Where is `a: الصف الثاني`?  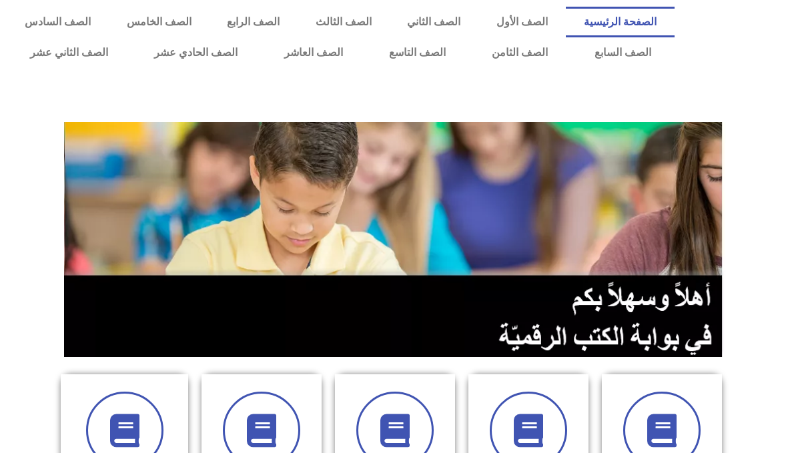
a: الصف الثاني is located at coordinates (434, 22).